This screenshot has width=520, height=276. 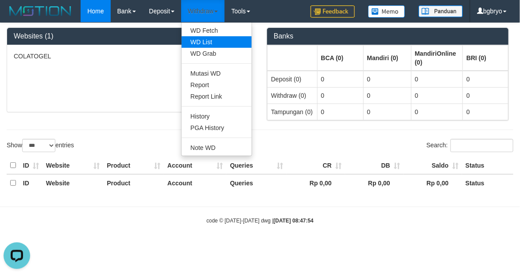 What do you see at coordinates (441, 11) in the screenshot?
I see `img: panduan.png` at bounding box center [441, 11].